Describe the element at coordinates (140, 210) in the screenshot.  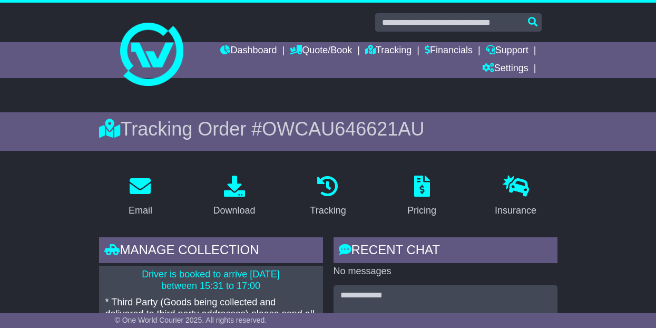
I see `div: Email` at that location.